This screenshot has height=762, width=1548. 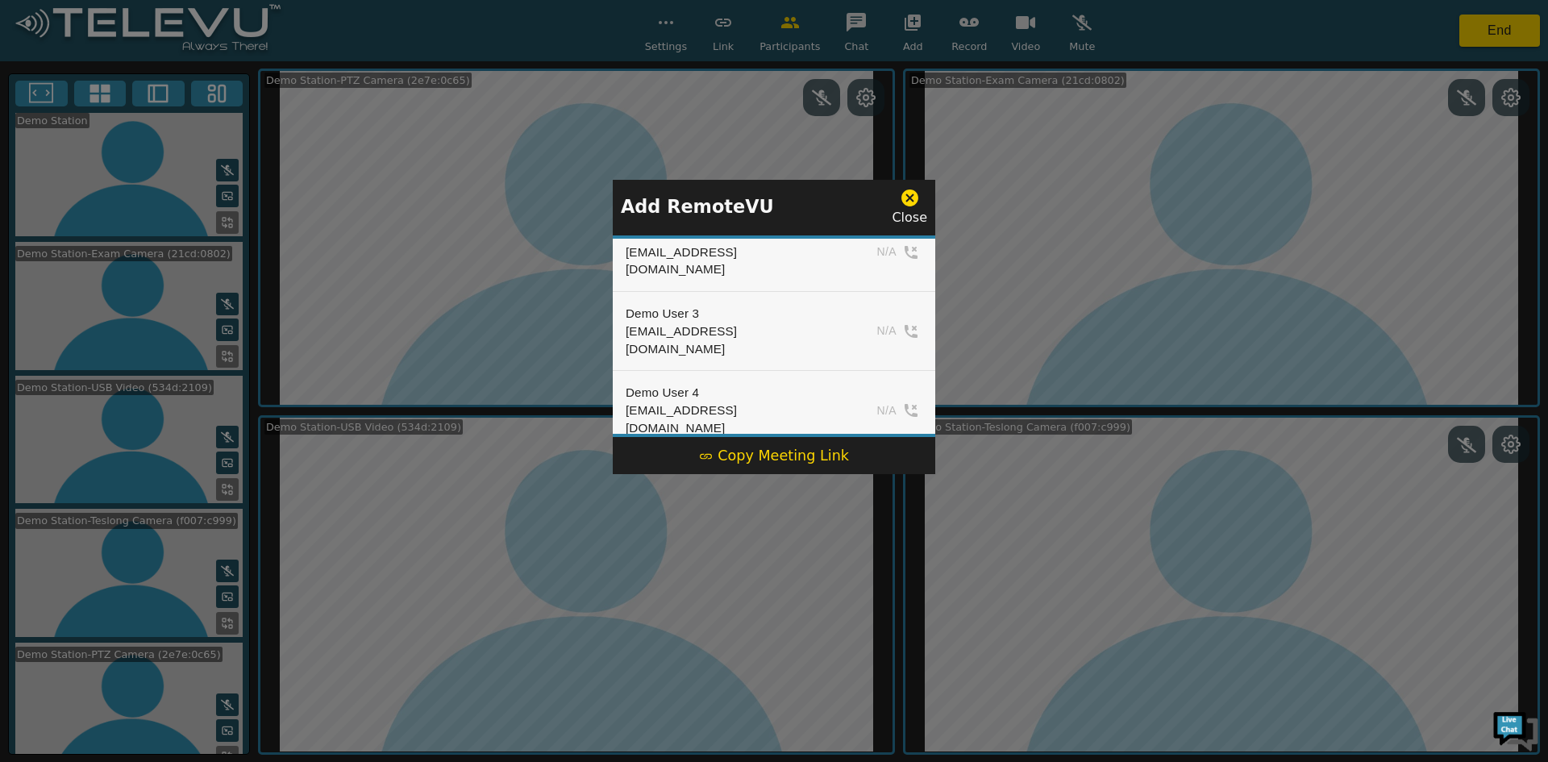 What do you see at coordinates (157, 468) in the screenshot?
I see `textarea: Type your message and hit 'Enter'` at bounding box center [157, 468].